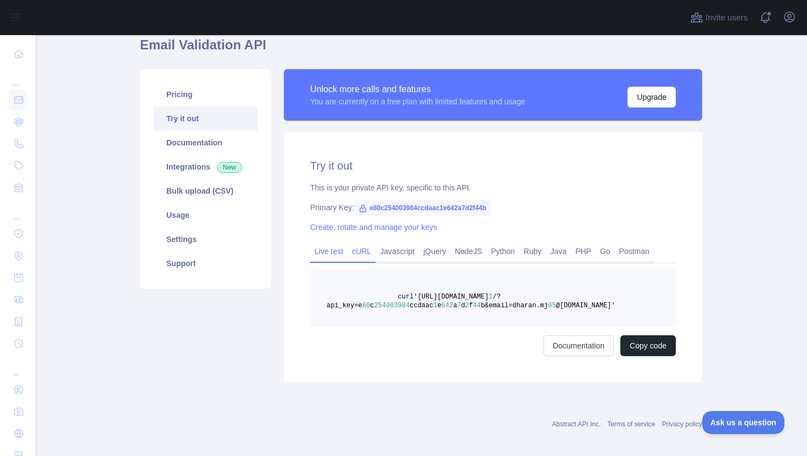 This screenshot has width=807, height=456. I want to click on span: New, so click(230, 167).